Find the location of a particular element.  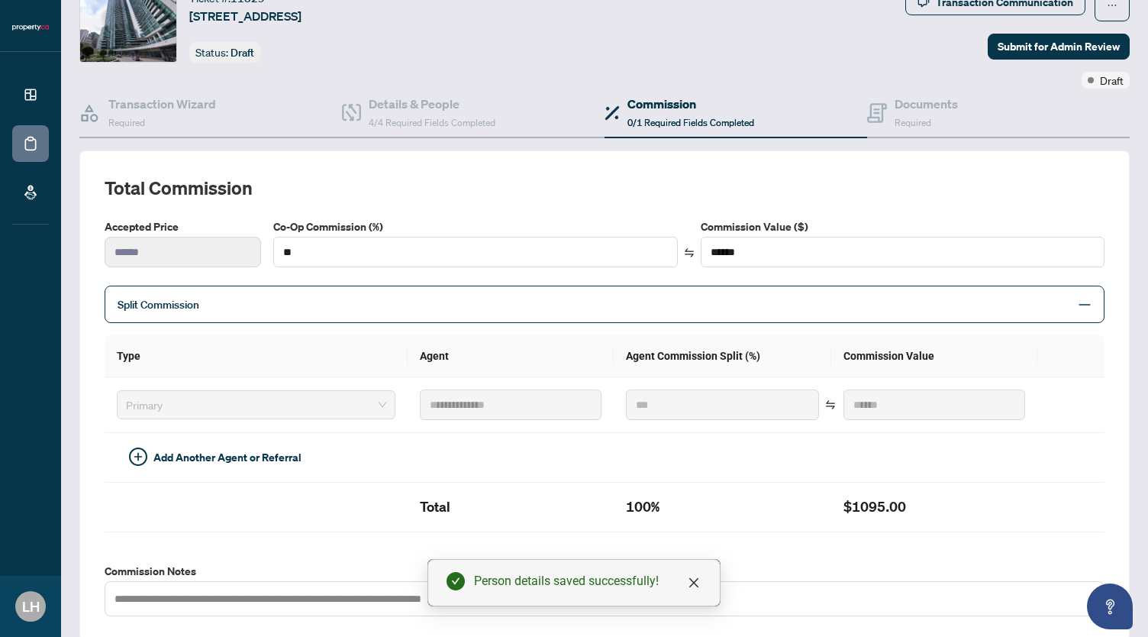

button: Add Another Agent or Referral is located at coordinates (215, 457).